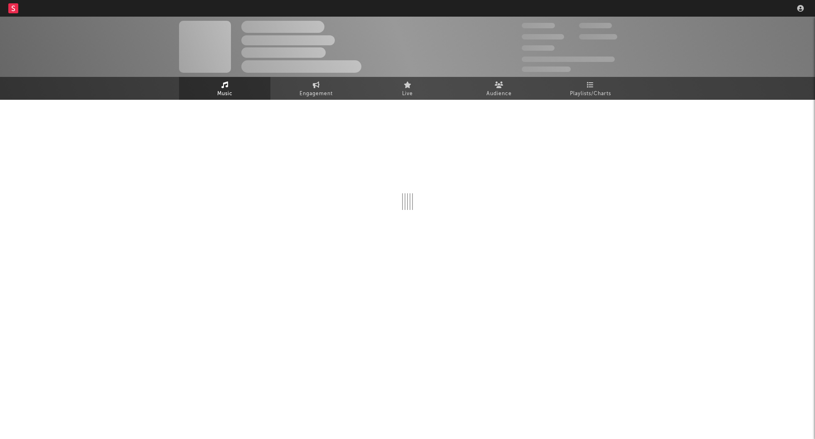  Describe the element at coordinates (539, 25) in the screenshot. I see `span: 300,000` at that location.